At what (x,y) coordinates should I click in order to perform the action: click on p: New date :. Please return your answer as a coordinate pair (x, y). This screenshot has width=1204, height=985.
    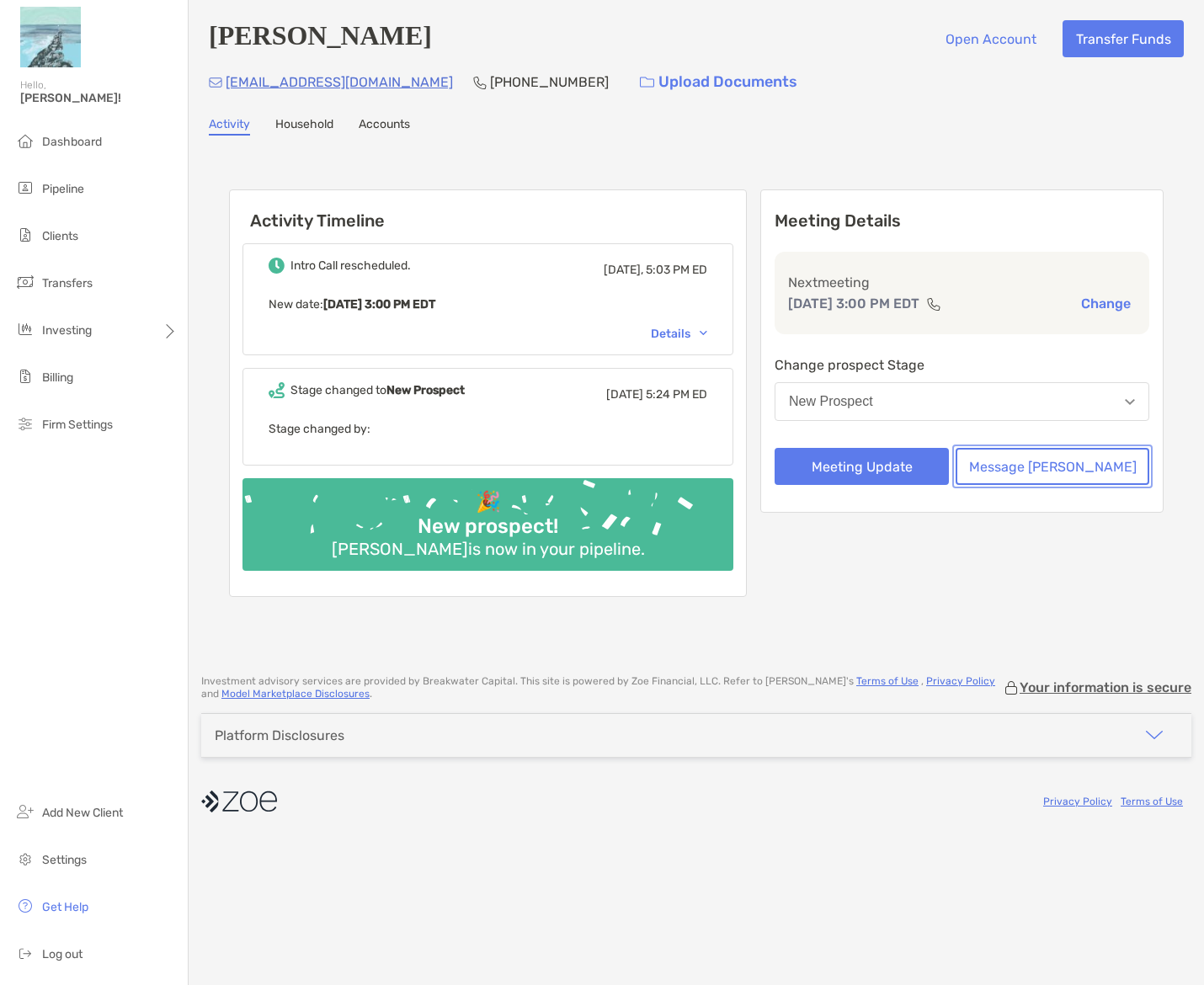
    Looking at the image, I should click on (488, 304).